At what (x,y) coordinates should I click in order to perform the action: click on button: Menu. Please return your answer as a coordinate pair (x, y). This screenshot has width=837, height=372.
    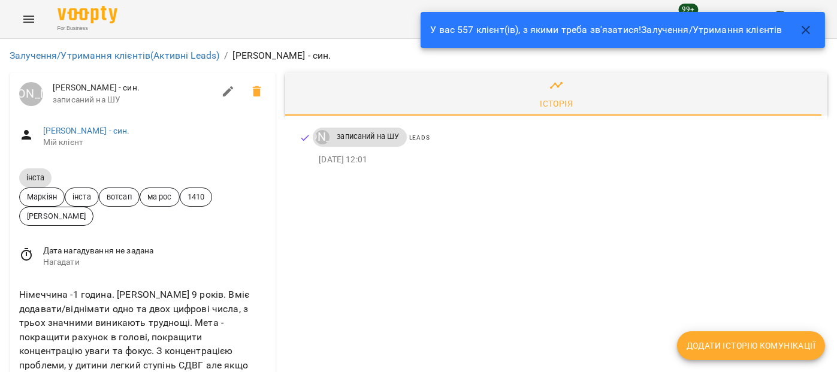
    Looking at the image, I should click on (29, 19).